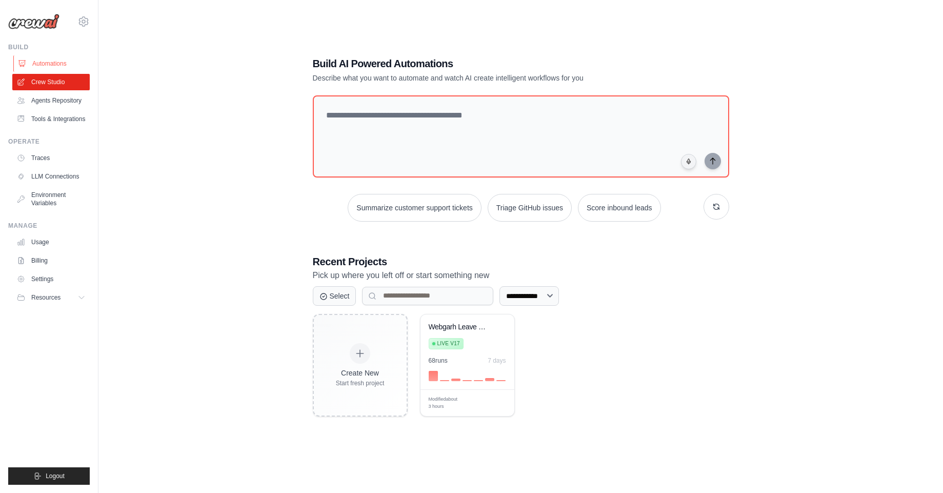 This screenshot has height=493, width=943. I want to click on a: Tools & Integrations, so click(51, 119).